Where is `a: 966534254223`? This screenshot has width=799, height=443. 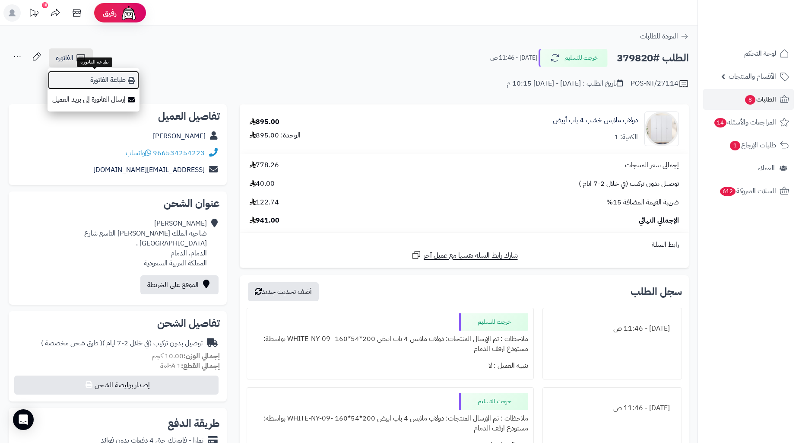
a: 966534254223 is located at coordinates (179, 153).